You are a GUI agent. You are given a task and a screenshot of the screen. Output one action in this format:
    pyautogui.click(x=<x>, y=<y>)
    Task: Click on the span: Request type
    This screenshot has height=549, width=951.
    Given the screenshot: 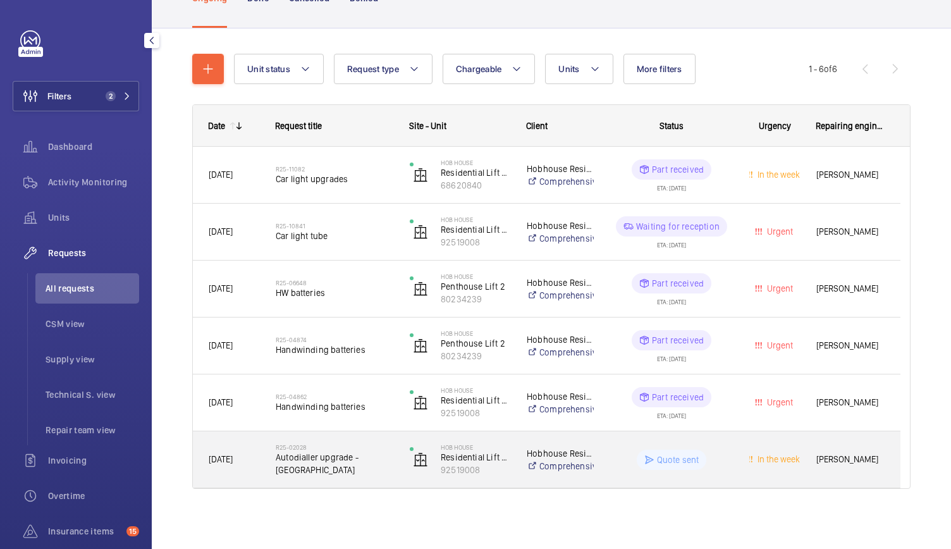 What is the action you would take?
    pyautogui.click(x=373, y=69)
    